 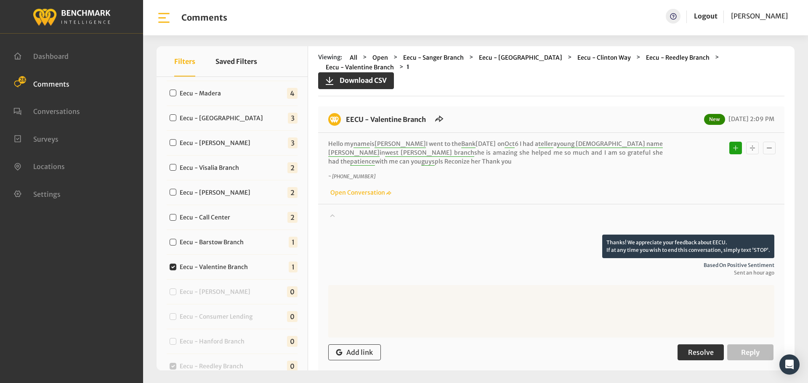 I want to click on span: Sent an hour ago, so click(x=551, y=273).